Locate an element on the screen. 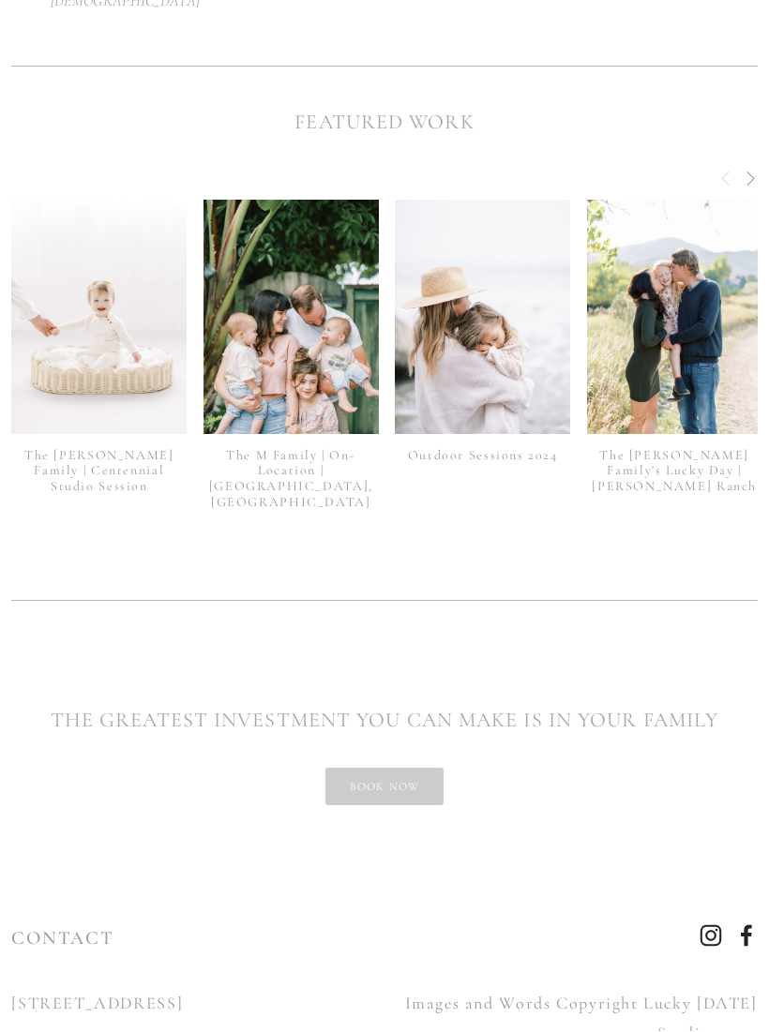 The width and height of the screenshot is (769, 1032). a: The M Family | On-Location | Montecito, Ca is located at coordinates (291, 317).